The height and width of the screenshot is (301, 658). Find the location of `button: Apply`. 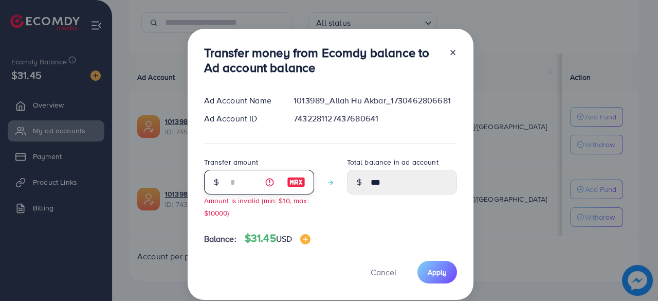

button: Apply is located at coordinates (437, 271).